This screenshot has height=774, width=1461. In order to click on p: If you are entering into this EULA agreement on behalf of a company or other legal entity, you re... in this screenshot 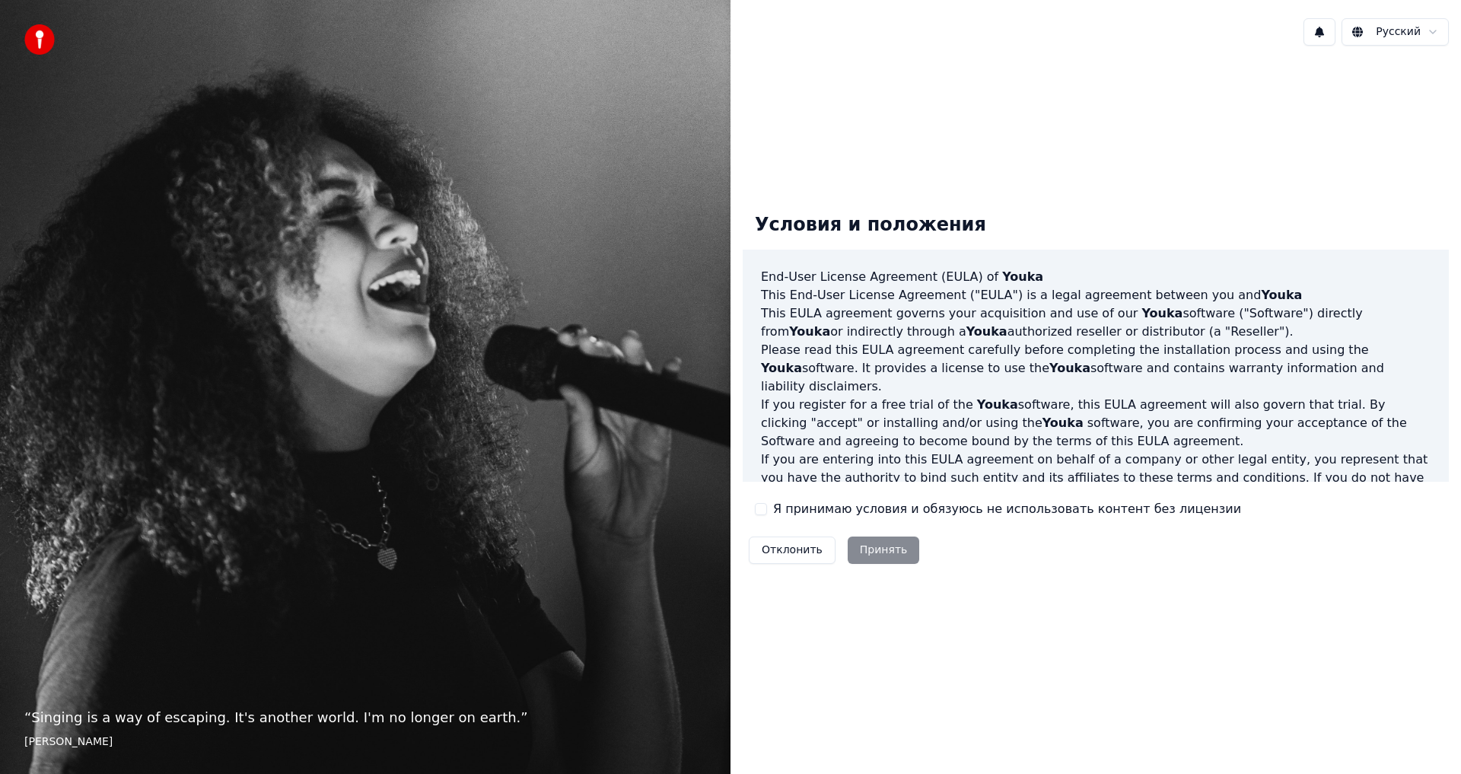, I will do `click(1095, 487)`.